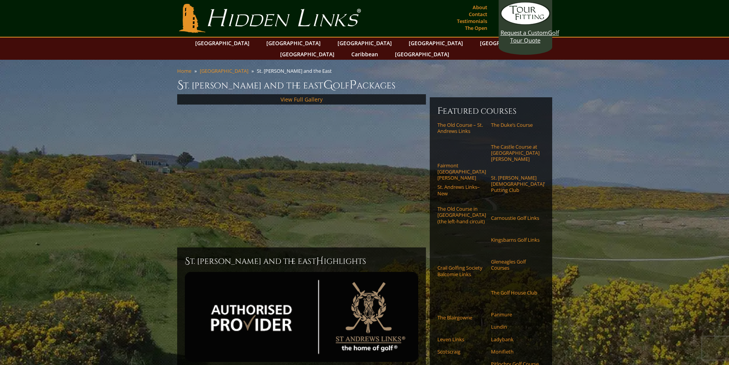 The width and height of the screenshot is (729, 365). What do you see at coordinates (515, 339) in the screenshot?
I see `a: Ladybank` at bounding box center [515, 339].